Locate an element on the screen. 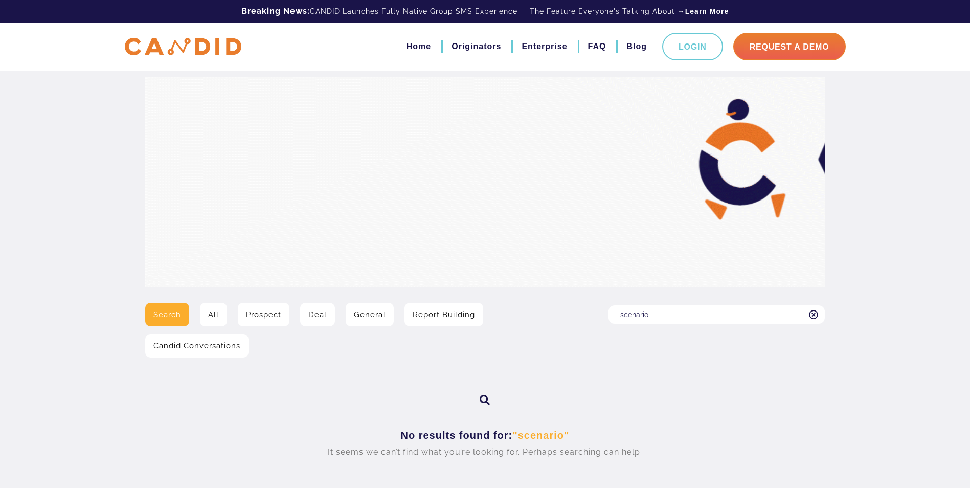 This screenshot has height=488, width=970. p: It seems we can’t find what you’re looking for. Perhaps searching can help. is located at coordinates (485, 452).